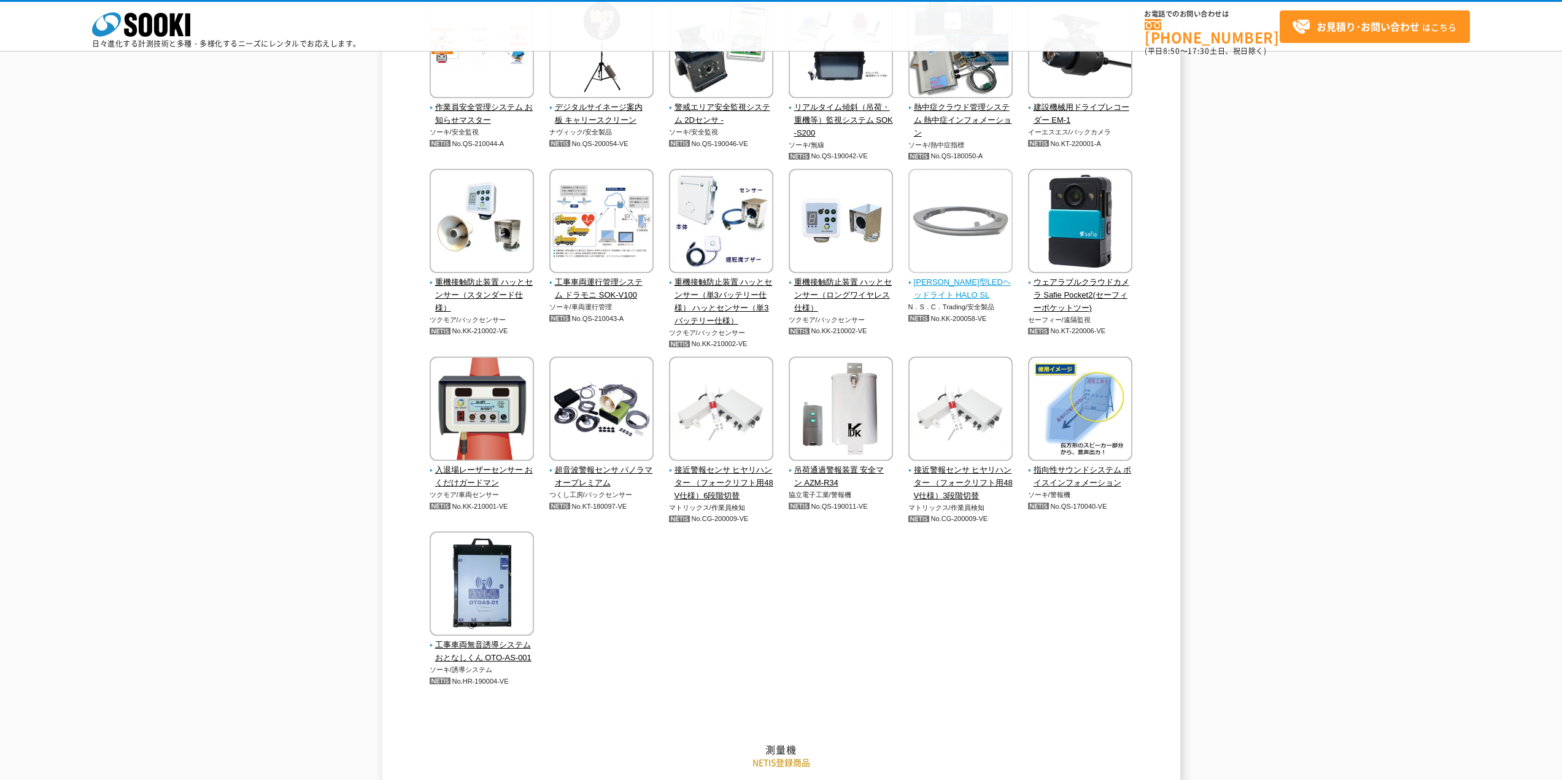 Image resolution: width=1562 pixels, height=780 pixels. I want to click on img: ウェアラブルクラウドカメラ Safie Pocket2(セーフィーポケットツー), so click(1080, 222).